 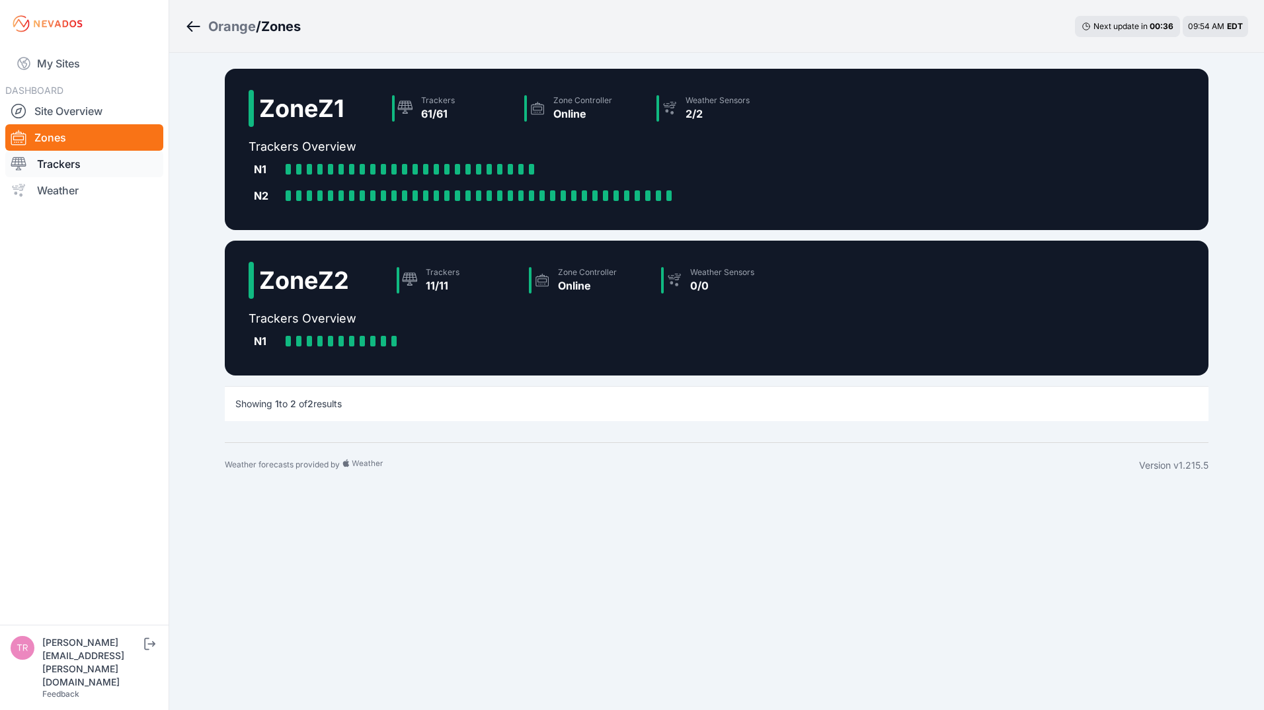 I want to click on div: Orange, so click(x=232, y=26).